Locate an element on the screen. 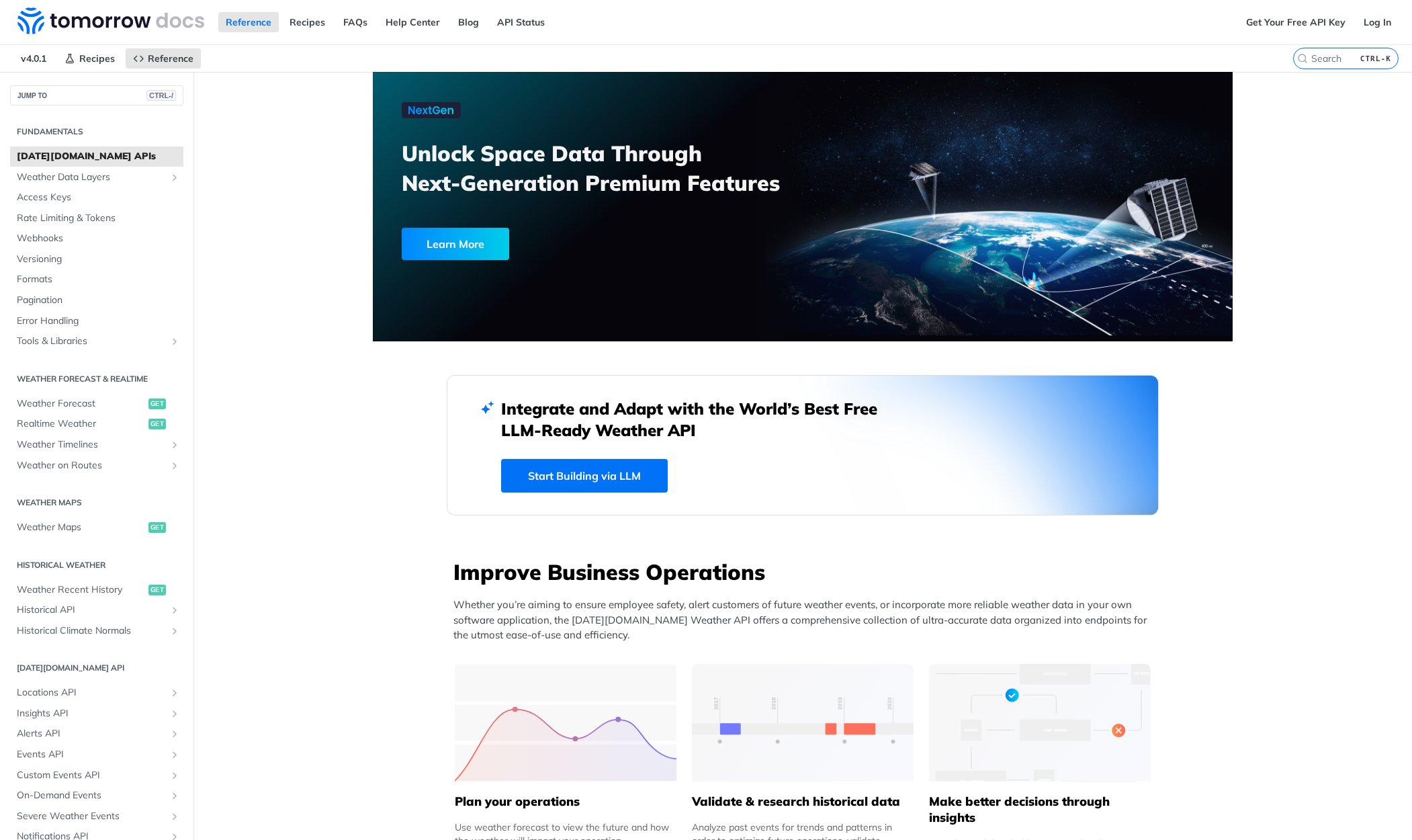  span: Historical Climate Normals is located at coordinates (91, 631).